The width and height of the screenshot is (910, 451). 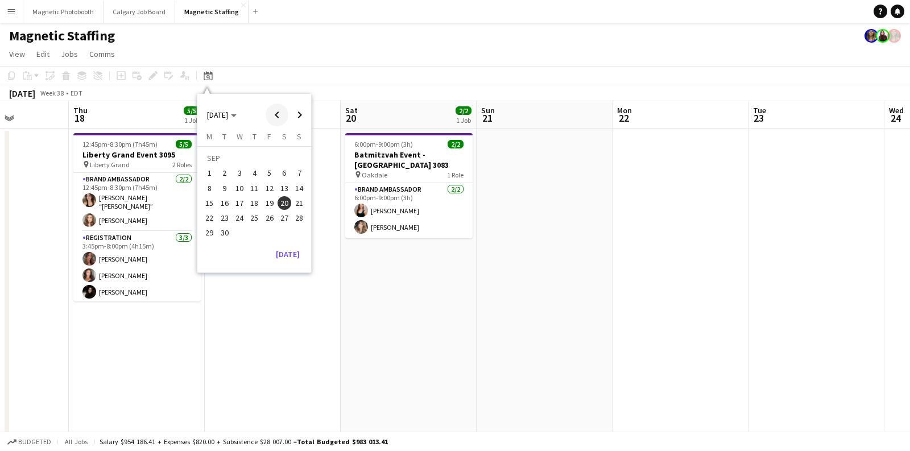 What do you see at coordinates (52, 93) in the screenshot?
I see `span: Week 38` at bounding box center [52, 93].